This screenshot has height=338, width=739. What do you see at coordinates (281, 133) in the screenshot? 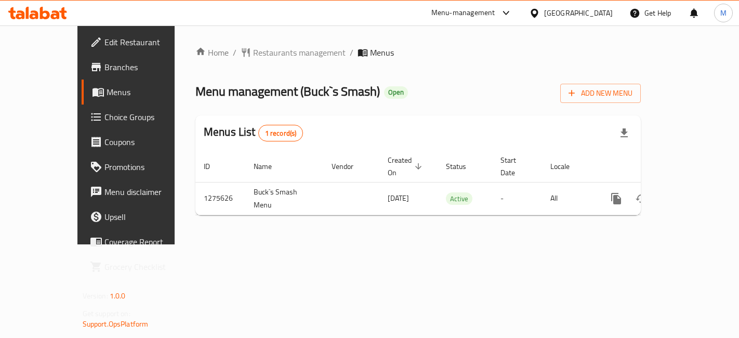
I see `span: 1 record(s)` at bounding box center [281, 133].